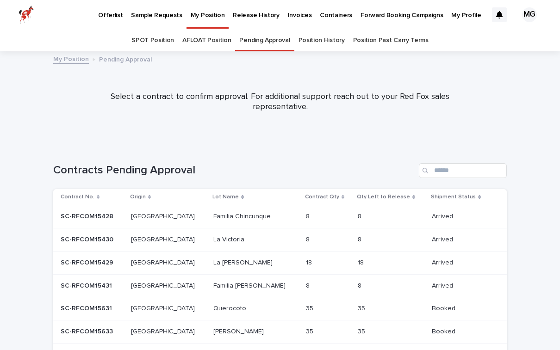 This screenshot has width=560, height=350. Describe the element at coordinates (230, 239) in the screenshot. I see `p: La Victoria` at that location.